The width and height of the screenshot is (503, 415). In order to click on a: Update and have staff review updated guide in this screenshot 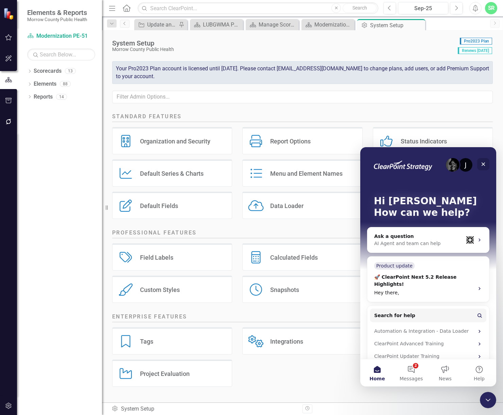, I will do `click(156, 24)`.